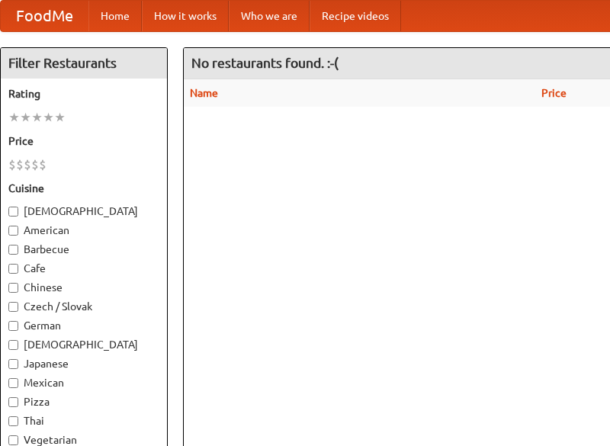 This screenshot has width=610, height=446. I want to click on input: Czech / Slovak, so click(13, 306).